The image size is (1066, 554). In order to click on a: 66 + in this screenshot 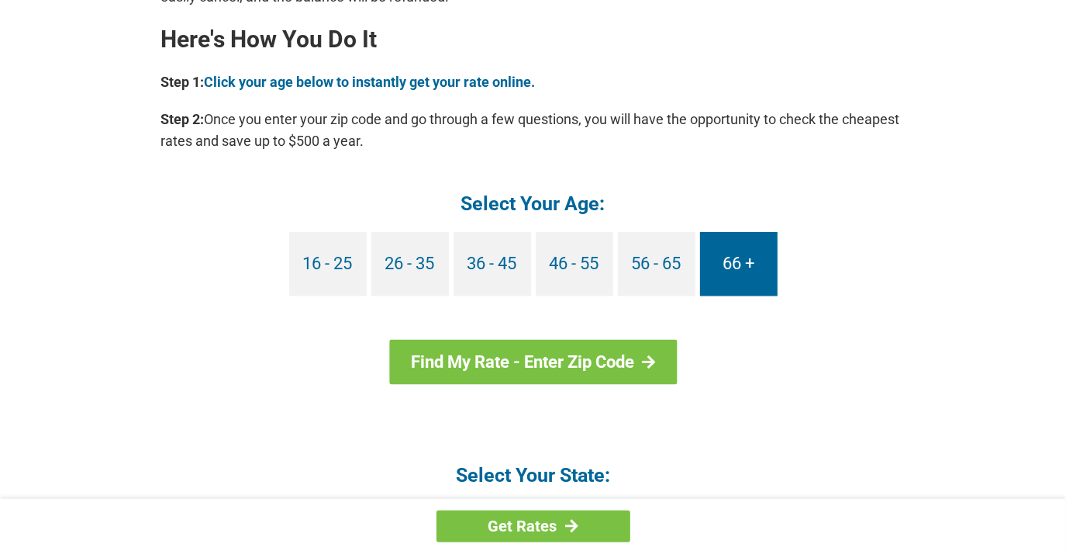, I will do `click(739, 264)`.